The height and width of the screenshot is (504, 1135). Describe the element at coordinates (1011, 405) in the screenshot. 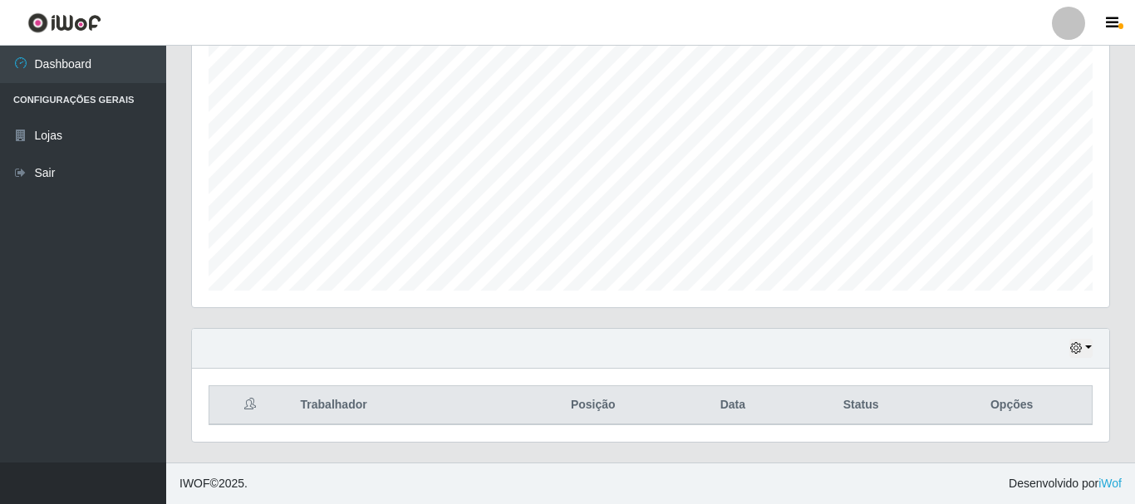

I see `th: Opções` at that location.